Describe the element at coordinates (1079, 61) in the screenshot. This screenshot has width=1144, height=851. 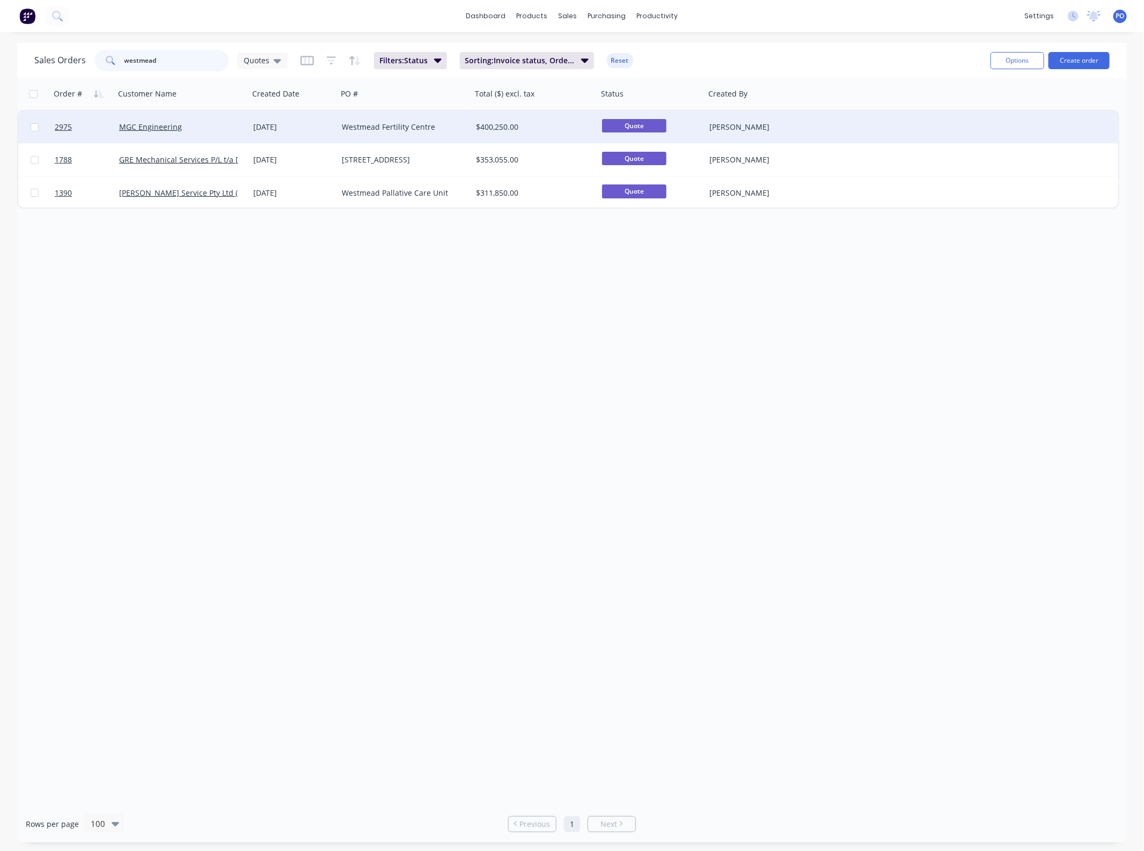
I see `button: Create order` at that location.